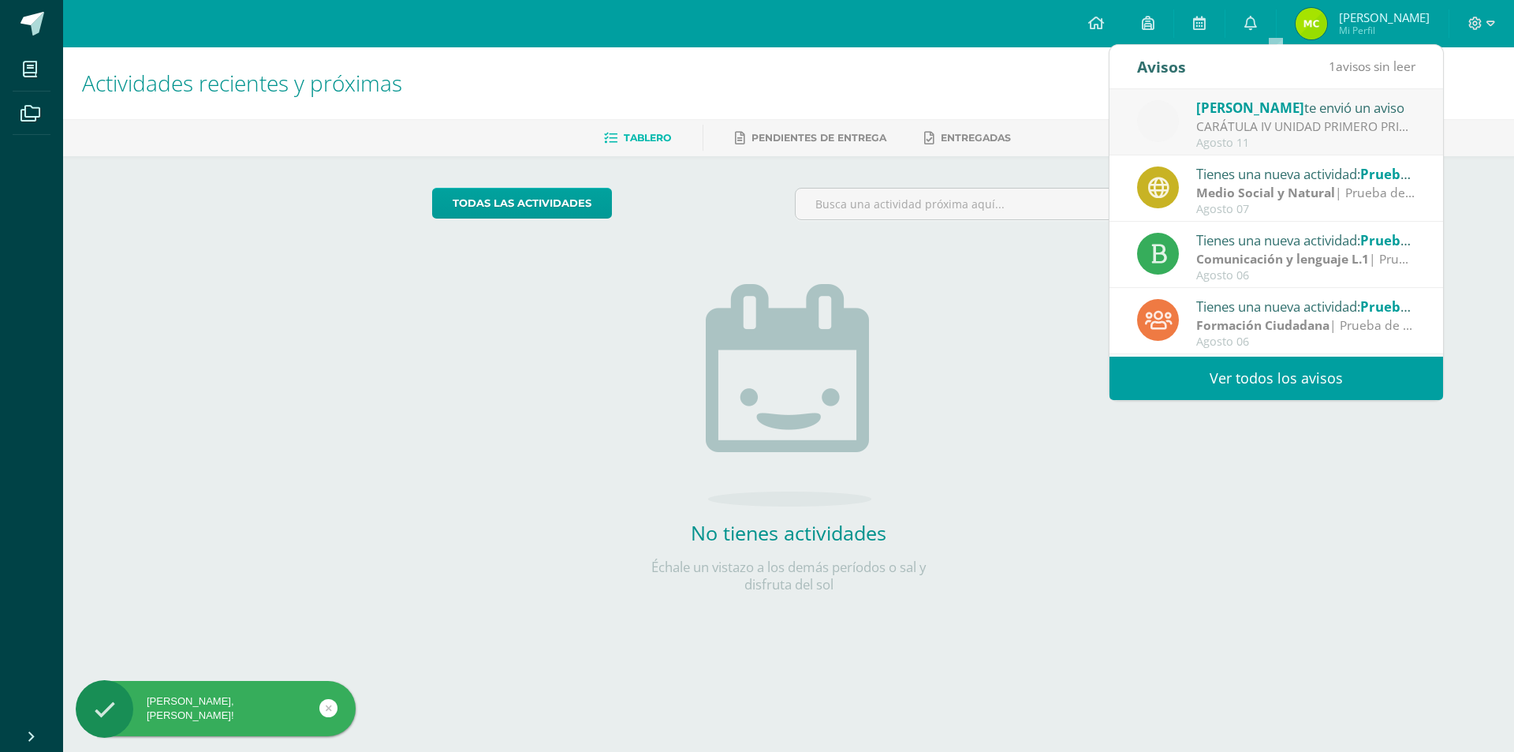  I want to click on h2: No tienes actividades, so click(789, 532).